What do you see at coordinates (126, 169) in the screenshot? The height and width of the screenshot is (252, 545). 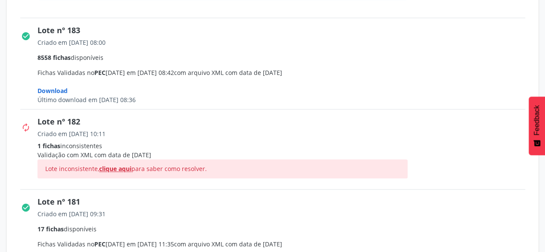 I see `span: Lote inconsistente, para saber como resolver.` at bounding box center [126, 169].